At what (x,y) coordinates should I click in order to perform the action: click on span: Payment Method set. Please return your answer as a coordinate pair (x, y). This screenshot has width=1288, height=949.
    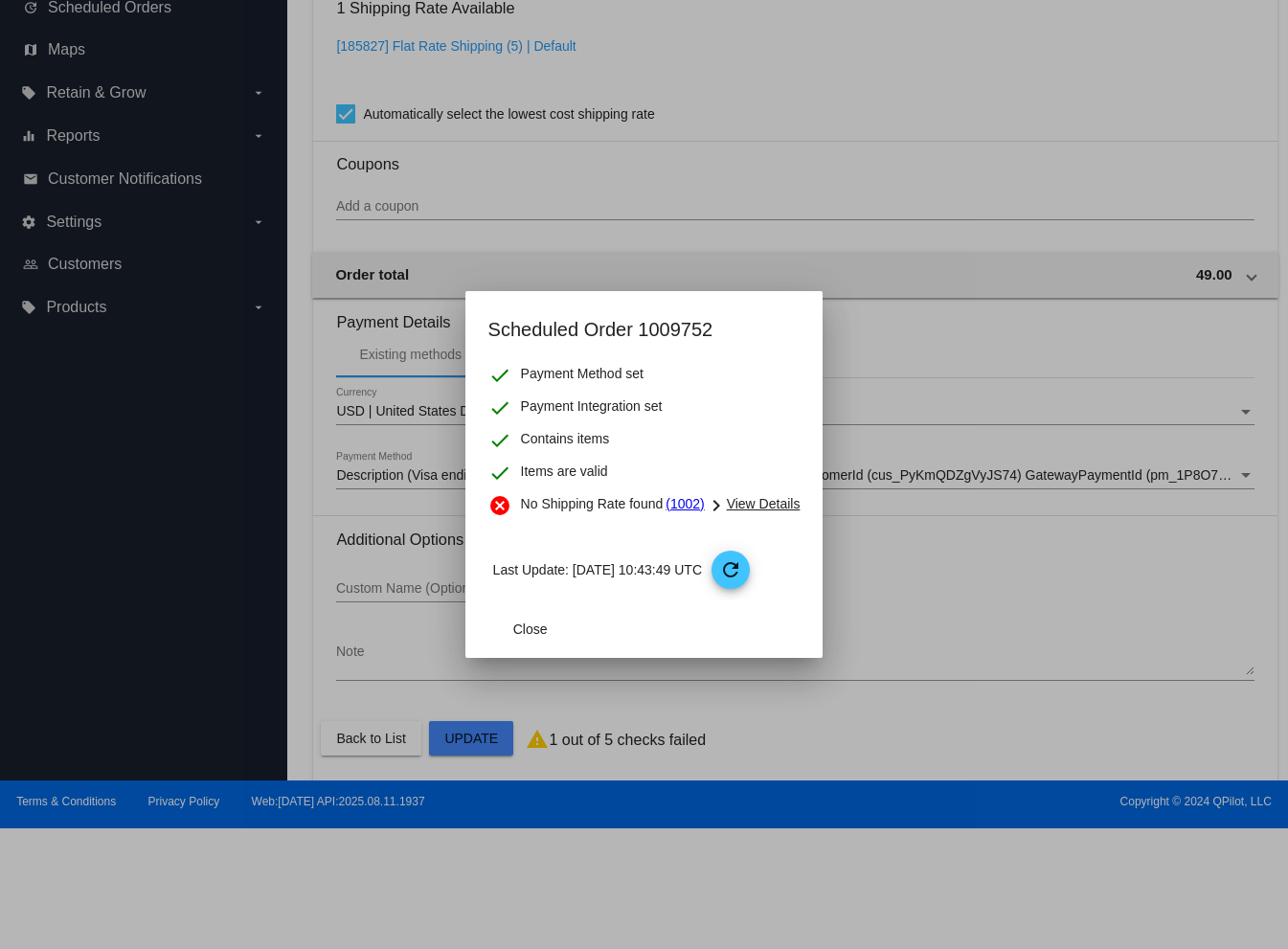
    Looking at the image, I should click on (582, 375).